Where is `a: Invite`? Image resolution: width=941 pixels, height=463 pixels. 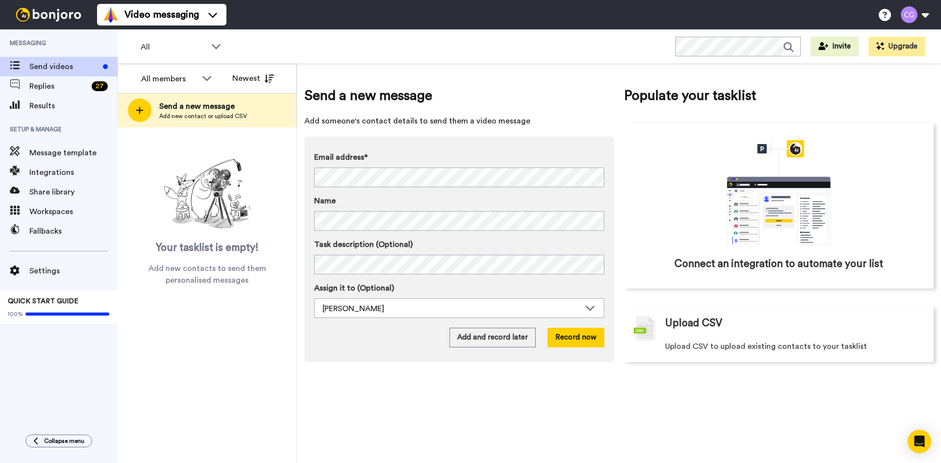
a: Invite is located at coordinates (834, 47).